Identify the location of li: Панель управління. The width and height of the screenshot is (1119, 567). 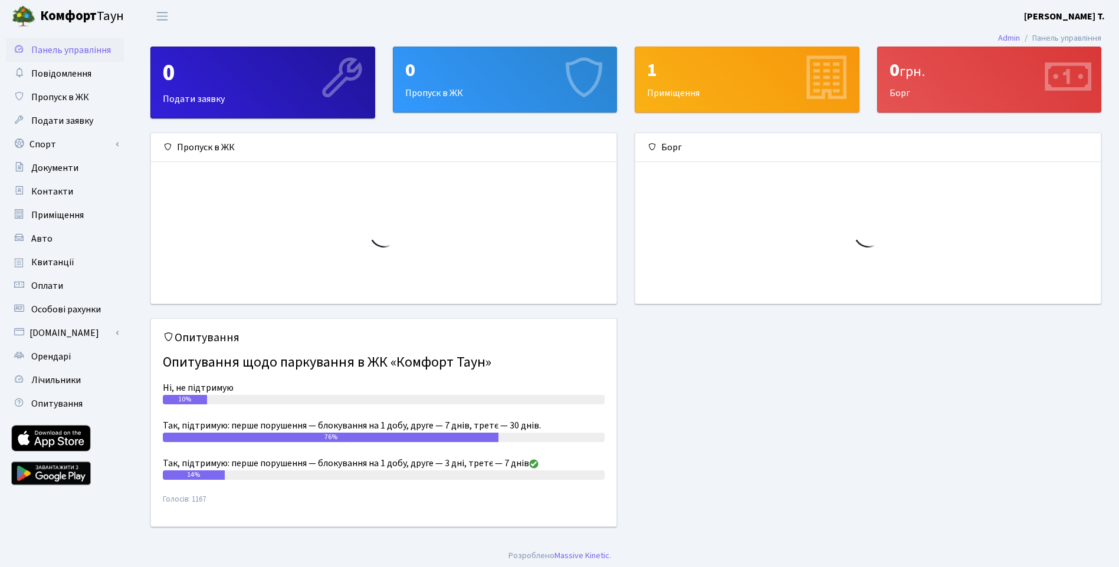
(1060, 38).